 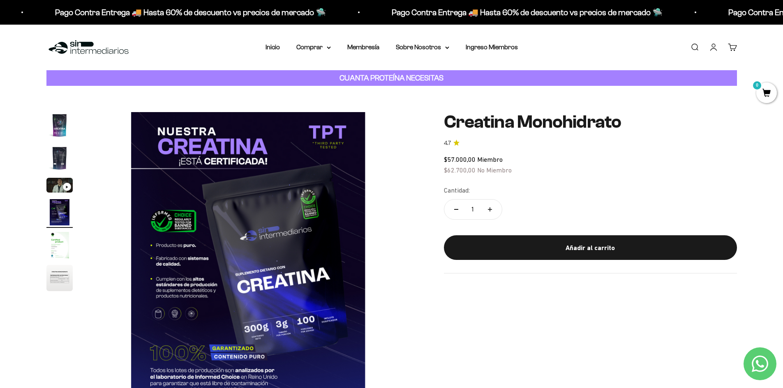 What do you see at coordinates (60, 127) in the screenshot?
I see `button: Ir al artículo 1` at bounding box center [60, 127].